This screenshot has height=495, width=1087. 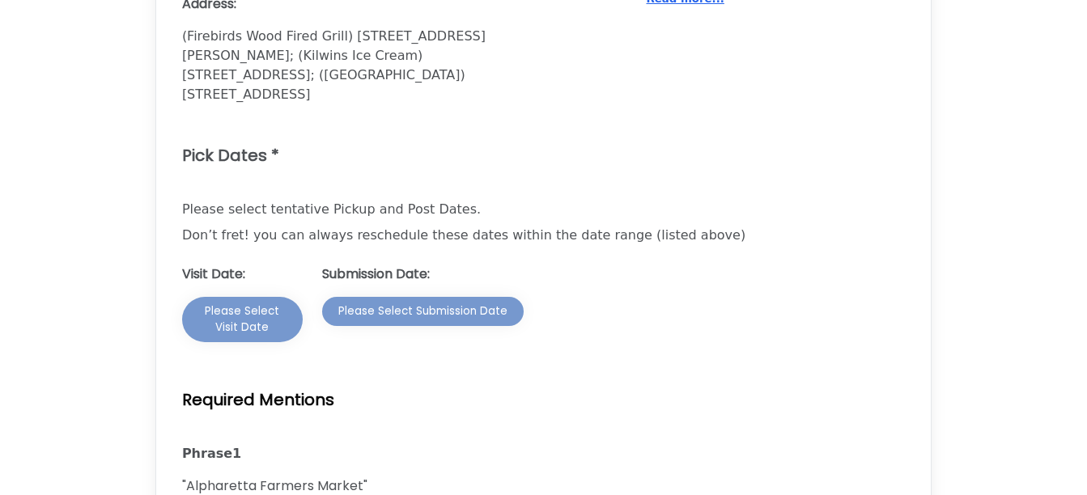 I want to click on button: Please Select Submission Date, so click(x=423, y=312).